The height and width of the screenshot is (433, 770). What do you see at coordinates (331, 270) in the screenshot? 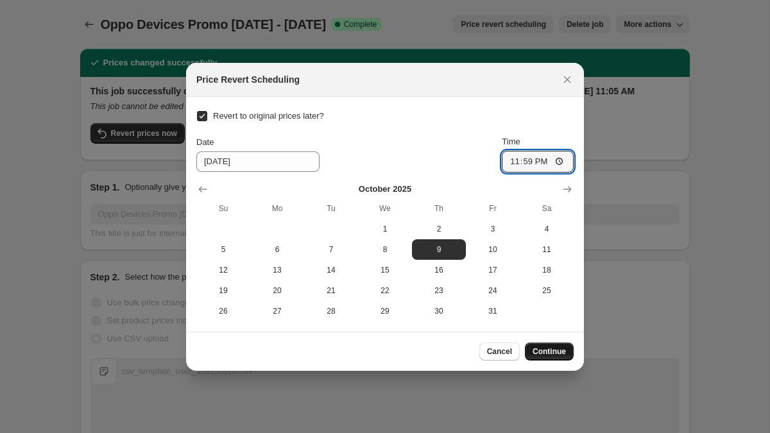
I see `button: Tuesday October 14 2025` at bounding box center [331, 270].